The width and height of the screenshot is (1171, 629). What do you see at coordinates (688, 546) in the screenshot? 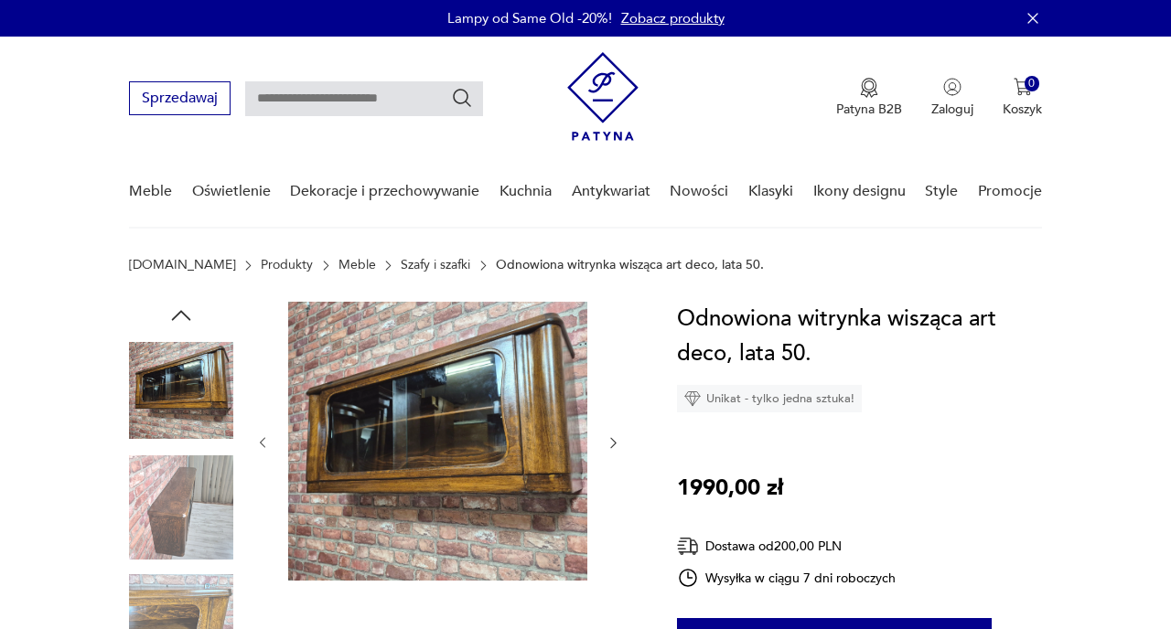
I see `img: Ikona dostawy` at bounding box center [688, 546].